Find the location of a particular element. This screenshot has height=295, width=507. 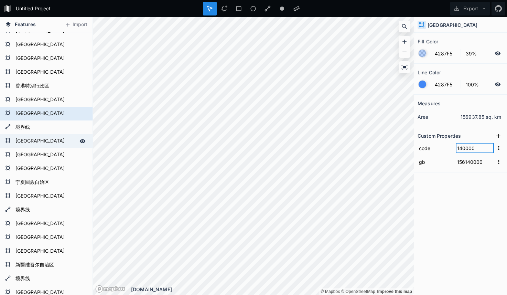

a: OpenStreetMap is located at coordinates (358, 291).